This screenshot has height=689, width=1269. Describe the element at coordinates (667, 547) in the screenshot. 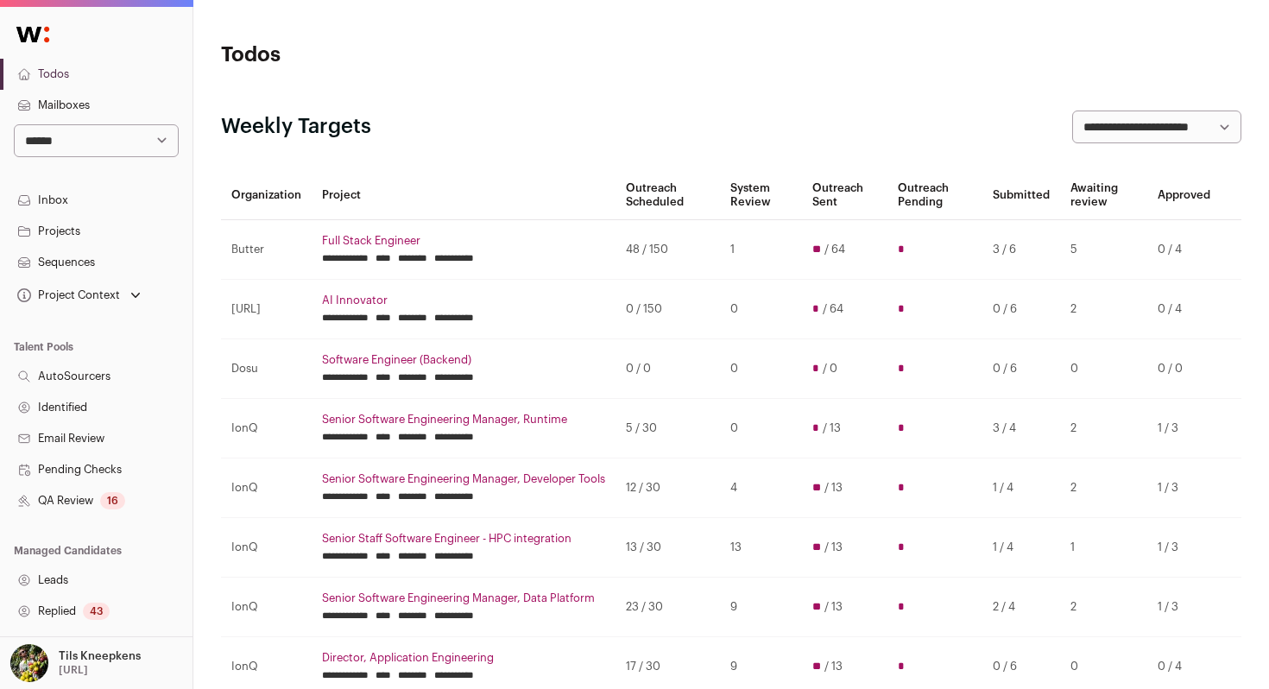

I see `td: 13 / 30` at that location.